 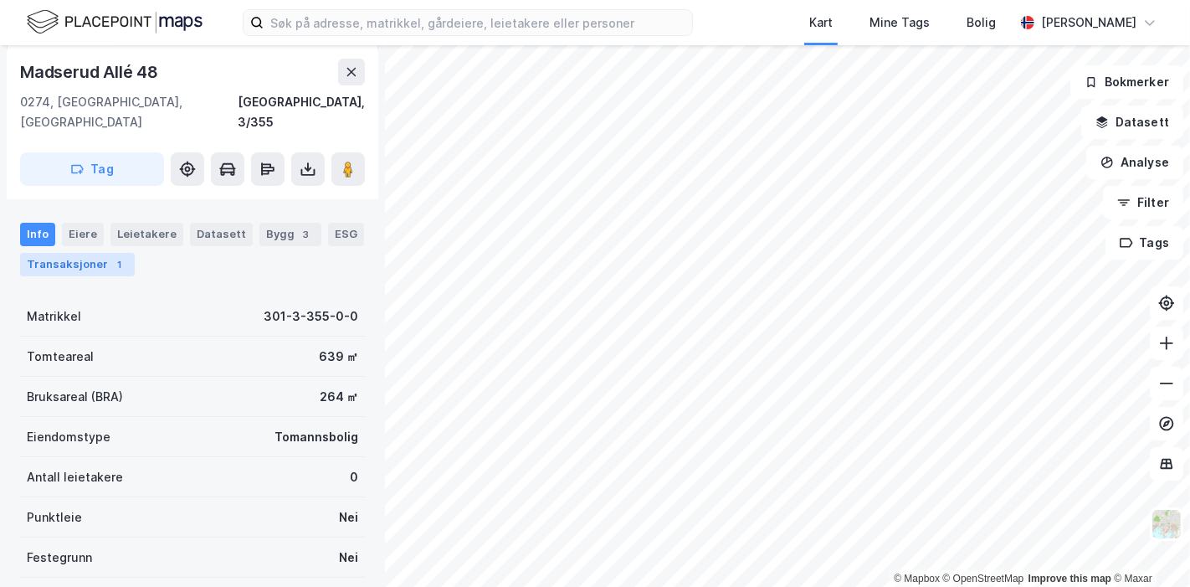 What do you see at coordinates (1148, 546) in the screenshot?
I see `div: Kontrollprogram for chat` at bounding box center [1148, 546].